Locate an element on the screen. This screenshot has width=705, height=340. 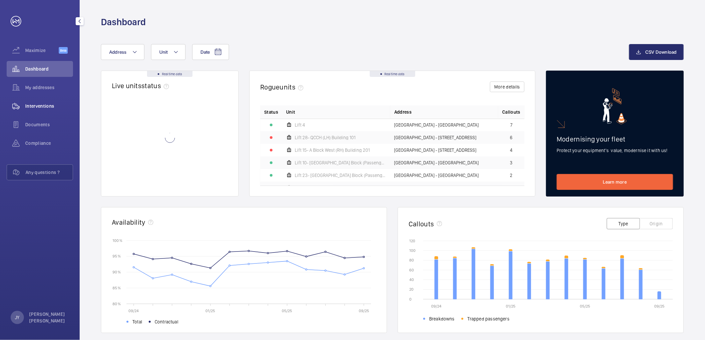
text: 95 % is located at coordinates (116, 256).